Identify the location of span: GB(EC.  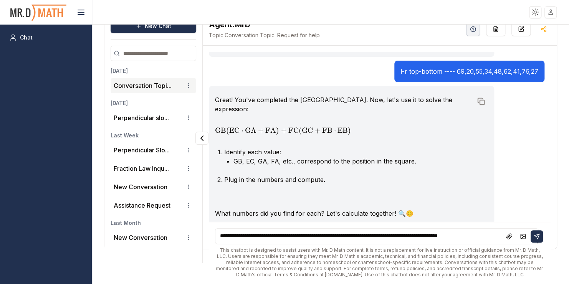
(227, 131).